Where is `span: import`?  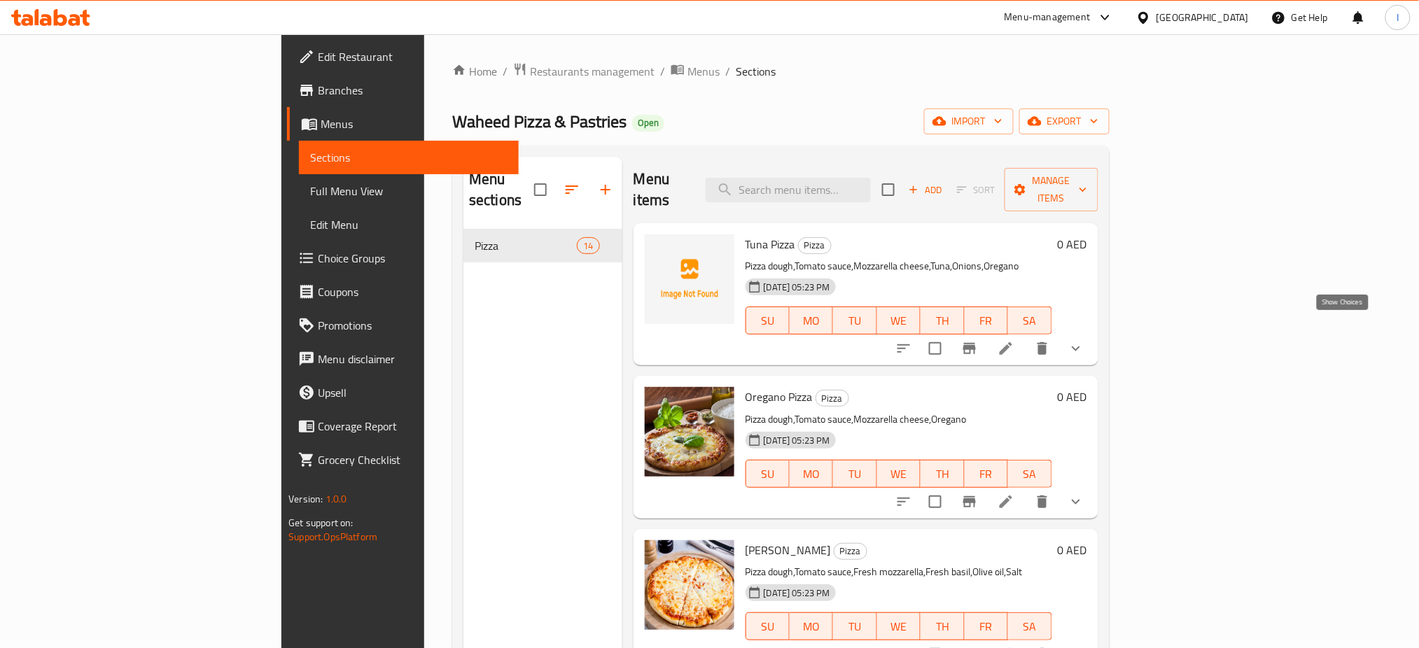 span: import is located at coordinates (969, 121).